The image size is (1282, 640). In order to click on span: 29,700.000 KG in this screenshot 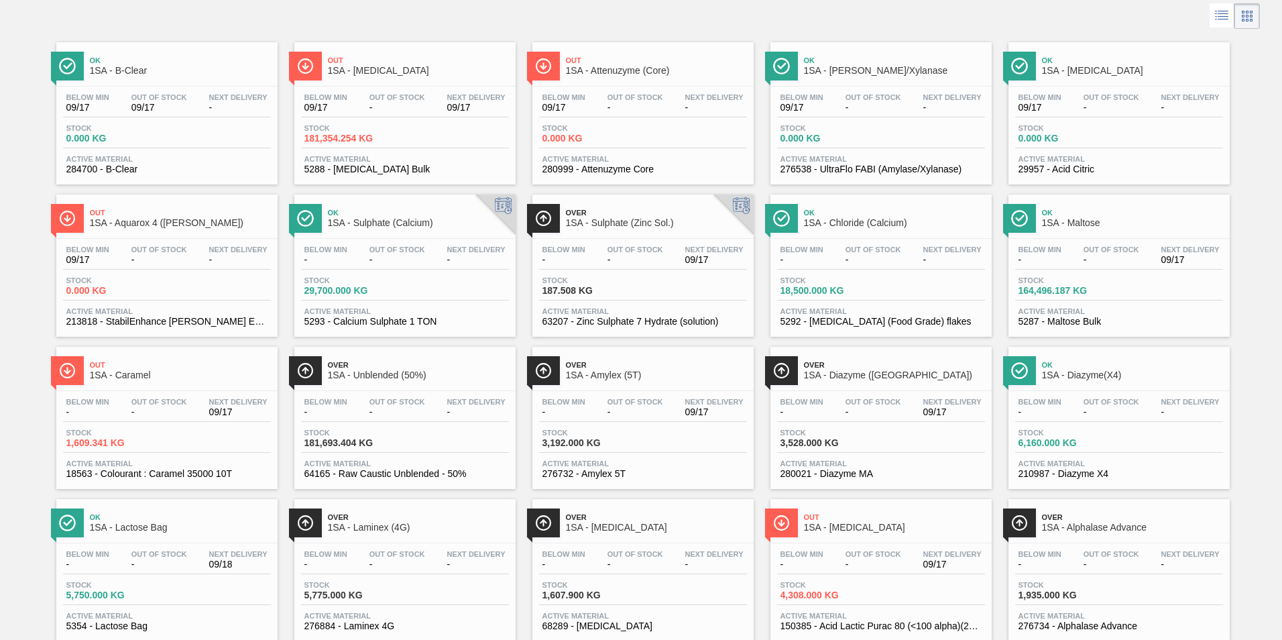, I will do `click(351, 290)`.